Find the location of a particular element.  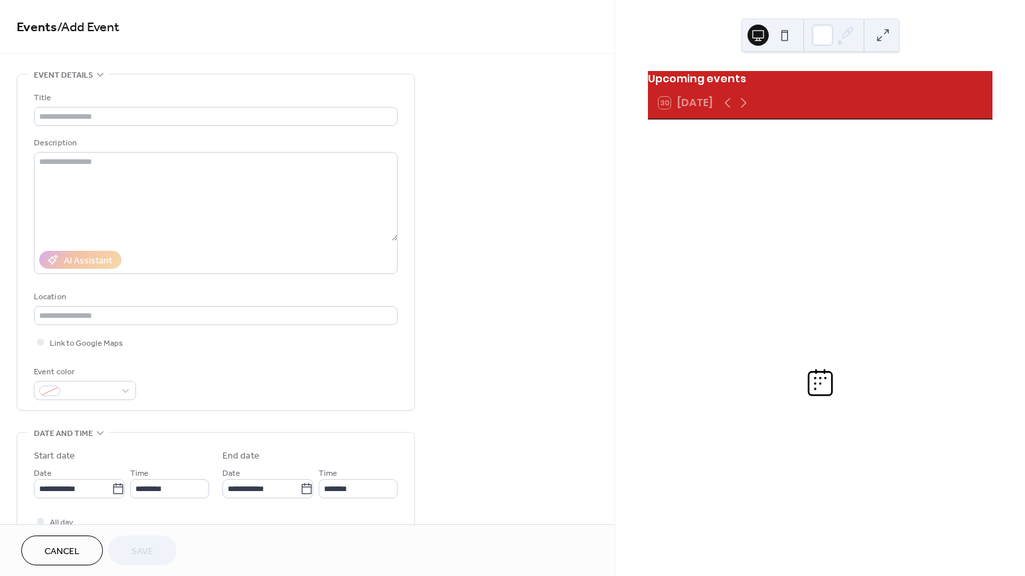

div: Upcoming events is located at coordinates (820, 79).